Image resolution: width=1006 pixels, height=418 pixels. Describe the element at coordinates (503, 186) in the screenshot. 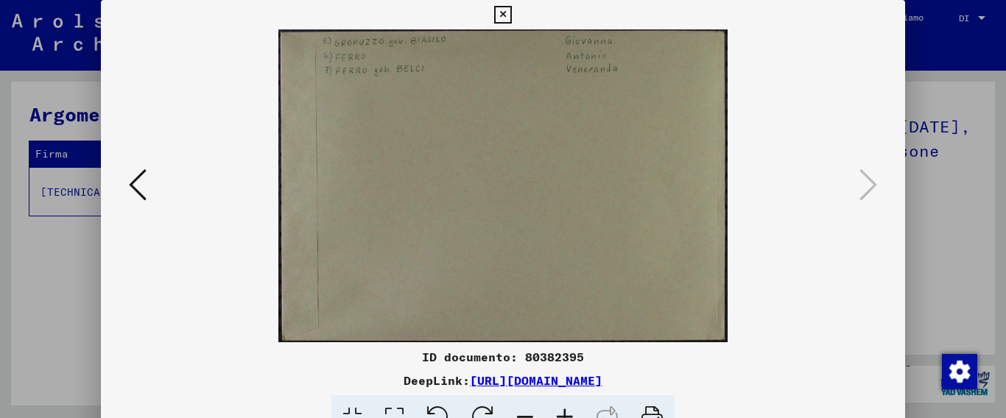

I see `img: 002.jpg` at that location.